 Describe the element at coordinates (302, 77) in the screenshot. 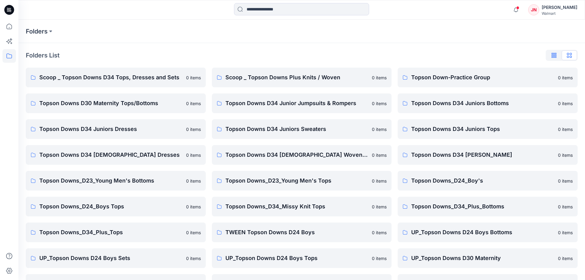

I see `a: Scoop _ Topson Downs Plus Knits / Woven0 items` at that location.